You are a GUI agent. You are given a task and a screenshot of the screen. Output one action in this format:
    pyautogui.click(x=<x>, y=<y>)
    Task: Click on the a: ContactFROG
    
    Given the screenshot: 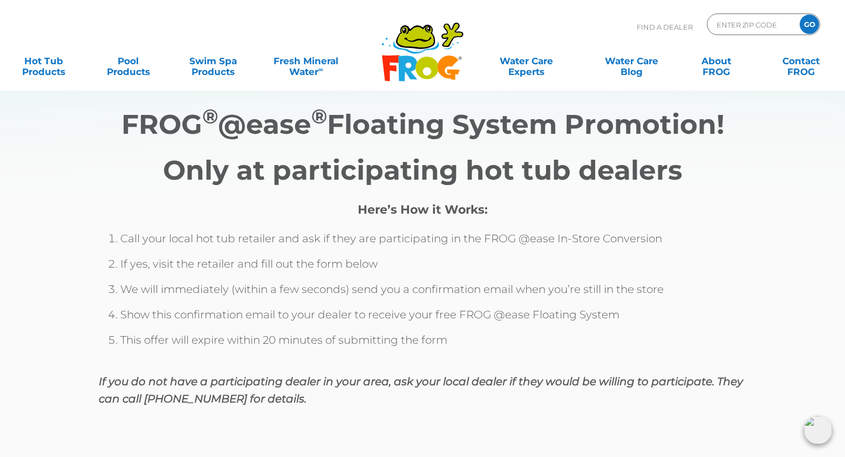 What is the action you would take?
    pyautogui.click(x=801, y=61)
    